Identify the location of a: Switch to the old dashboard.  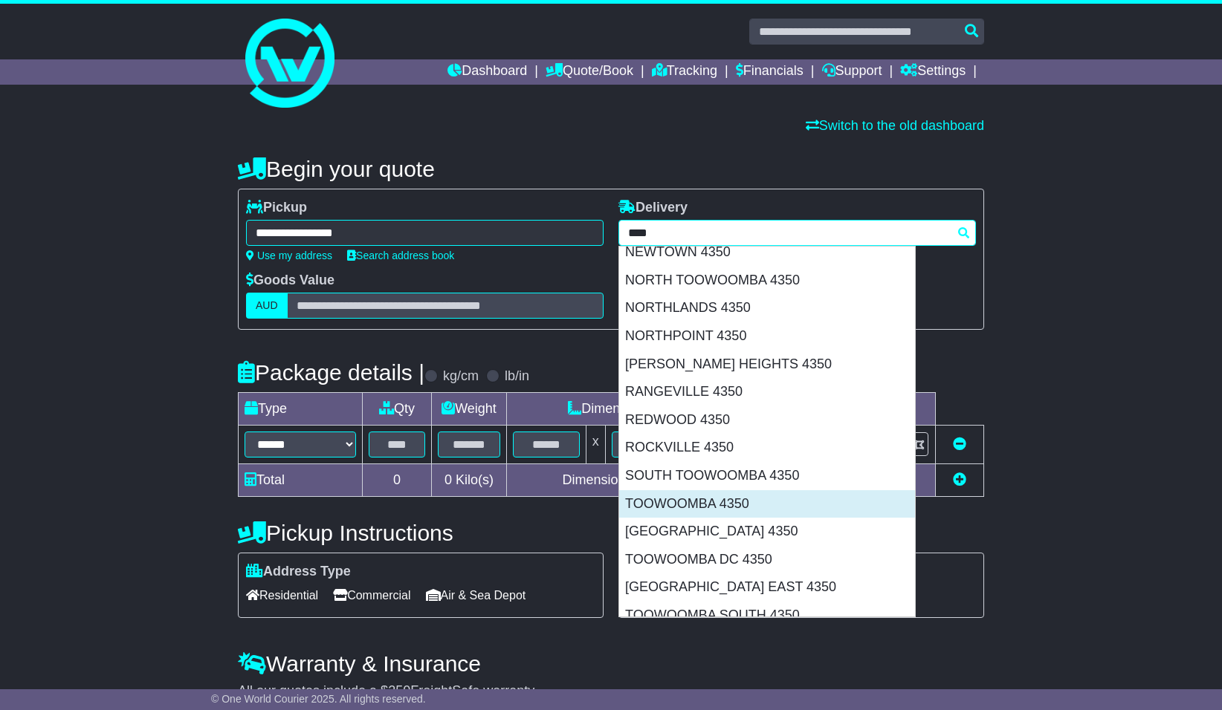
(895, 126).